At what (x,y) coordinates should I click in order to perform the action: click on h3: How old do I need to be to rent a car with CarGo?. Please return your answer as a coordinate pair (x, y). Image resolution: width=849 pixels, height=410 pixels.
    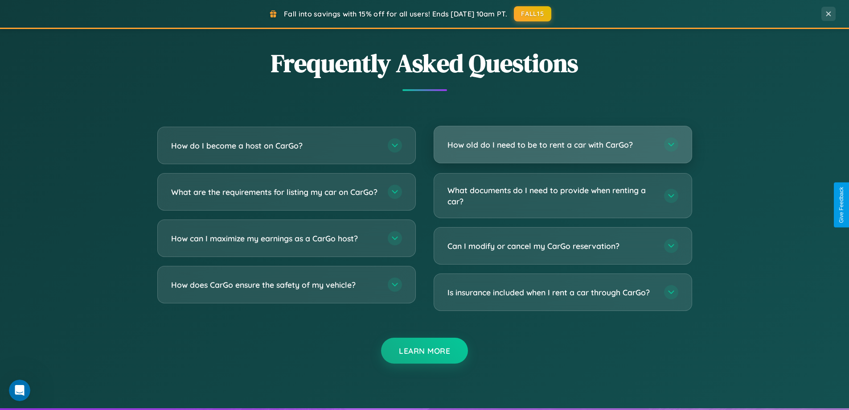
    Looking at the image, I should click on (552, 144).